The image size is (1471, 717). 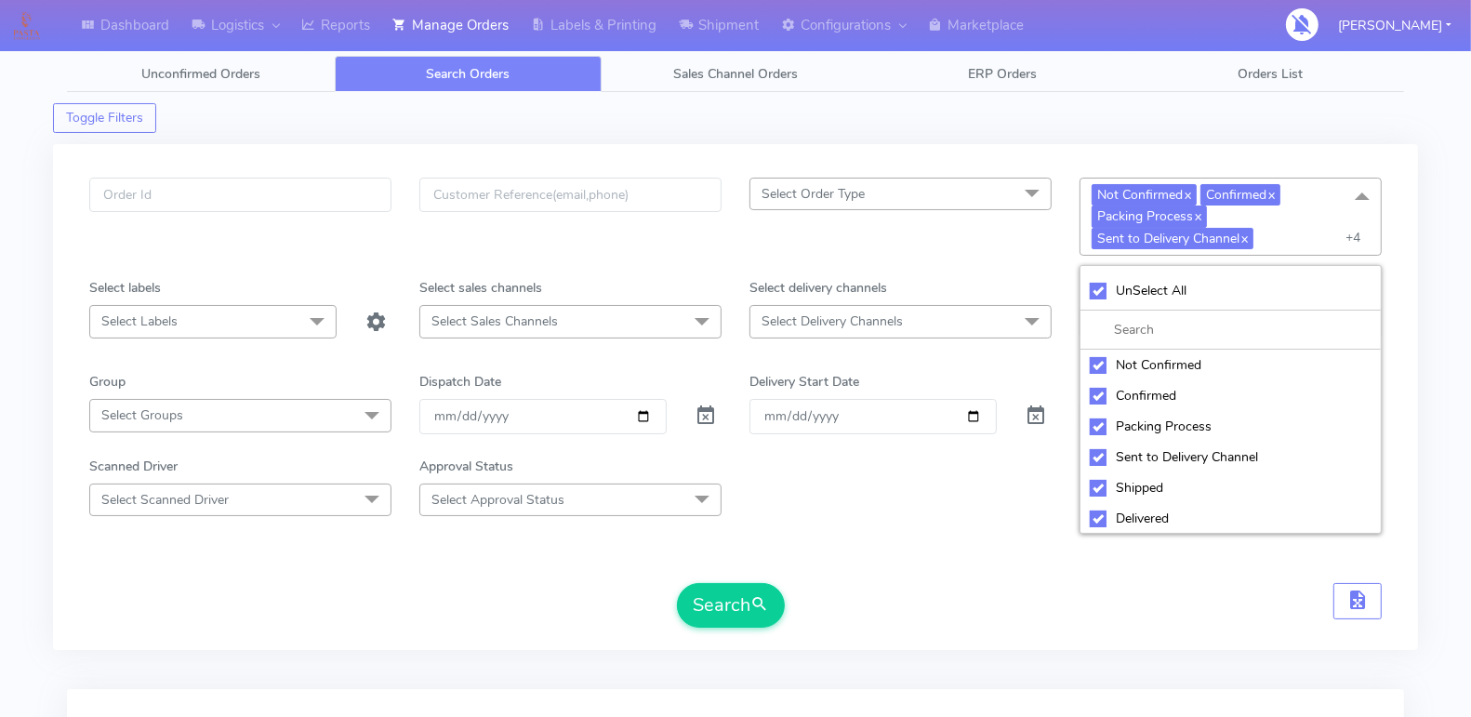 What do you see at coordinates (107, 381) in the screenshot?
I see `label: Group` at bounding box center [107, 381].